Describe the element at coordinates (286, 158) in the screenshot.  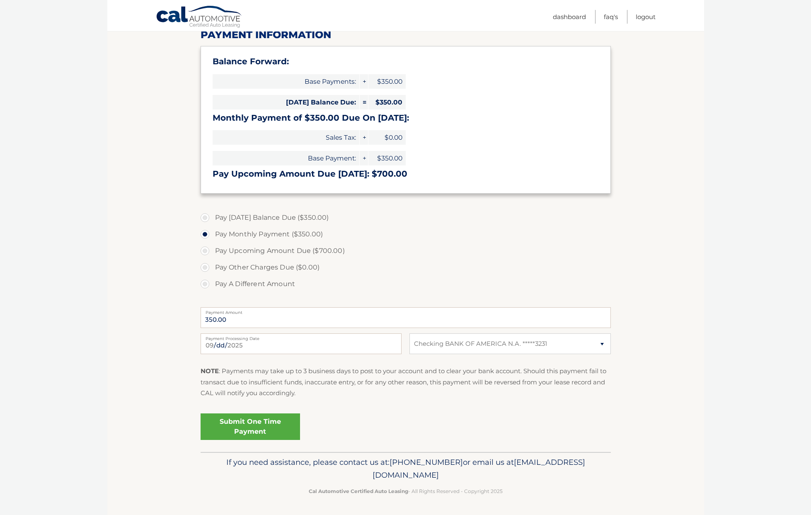
I see `span: Base Payment:` at that location.